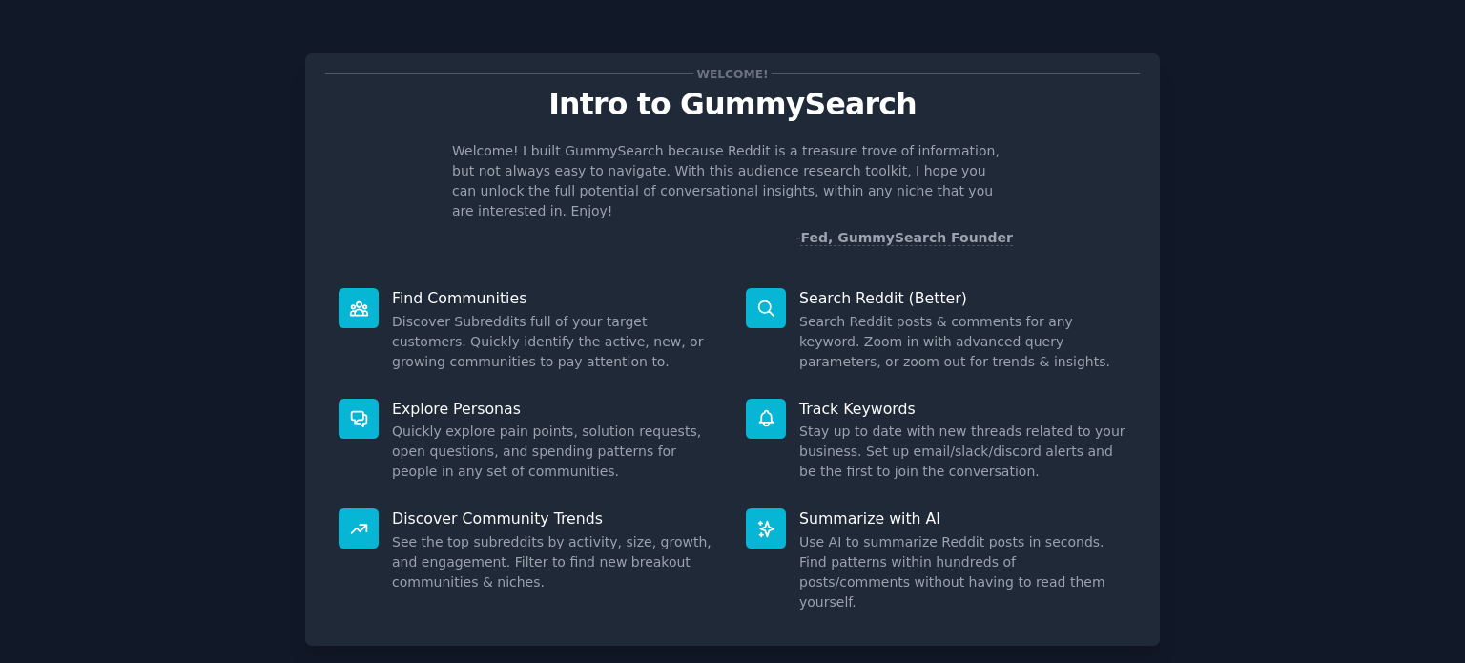  Describe the element at coordinates (906, 238) in the screenshot. I see `a: Fed, GummySearch Founder` at that location.